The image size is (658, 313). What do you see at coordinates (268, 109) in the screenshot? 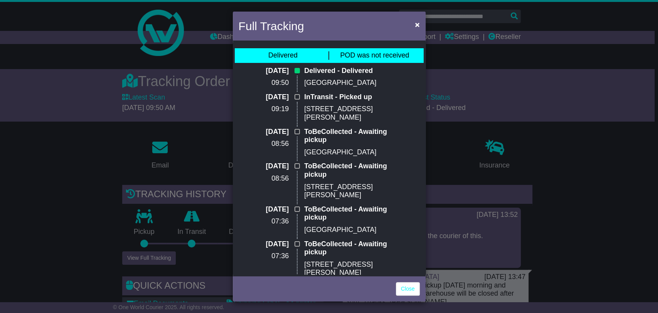
I see `p: 09:19` at bounding box center [268, 109].